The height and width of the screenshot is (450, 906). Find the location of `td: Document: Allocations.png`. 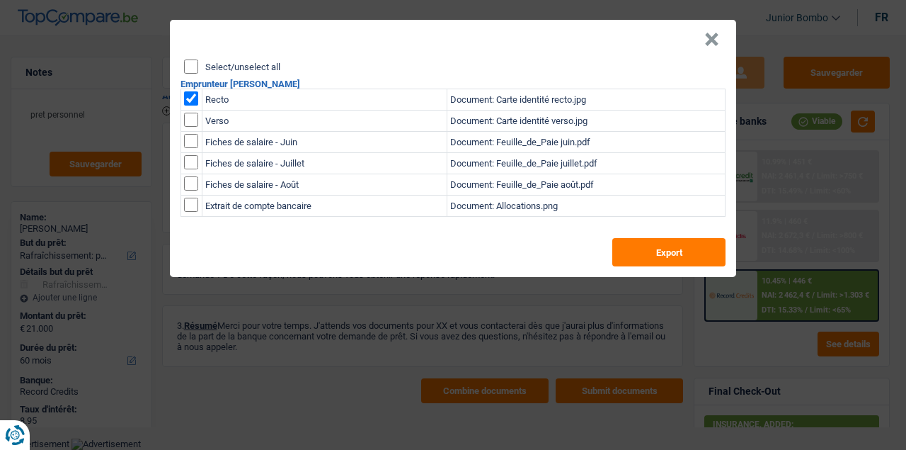

td: Document: Allocations.png is located at coordinates (586, 206).